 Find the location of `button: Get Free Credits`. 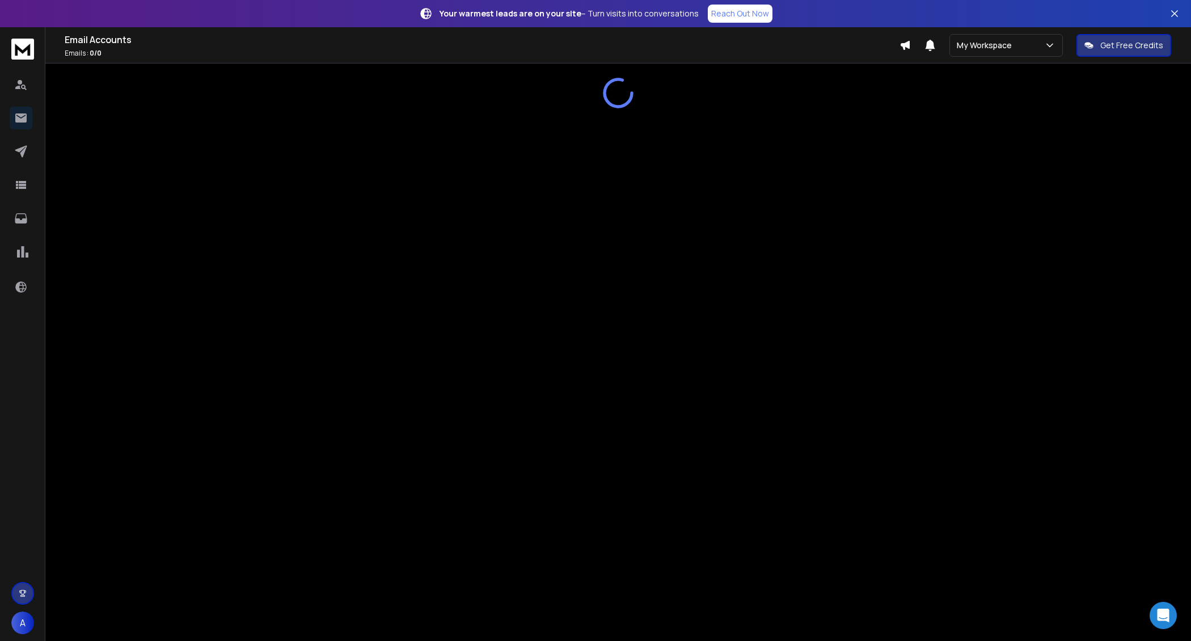

button: Get Free Credits is located at coordinates (1123, 45).